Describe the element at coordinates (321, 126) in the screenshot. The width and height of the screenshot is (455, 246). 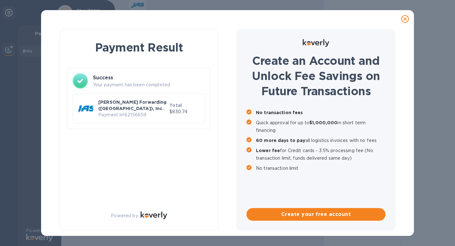
I see `p: Quick approval for up to in short term financing` at that location.